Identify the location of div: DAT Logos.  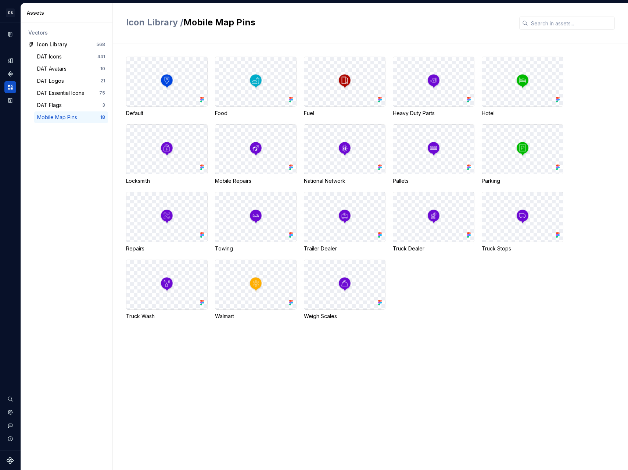
(52, 81).